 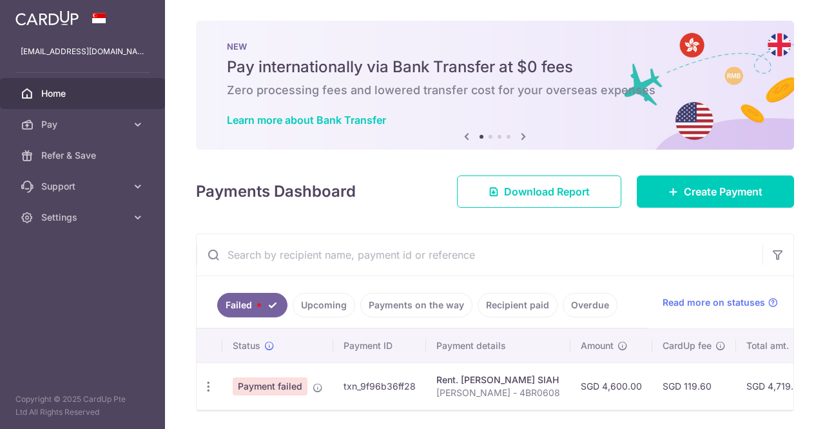 I want to click on a: Failed, so click(x=252, y=305).